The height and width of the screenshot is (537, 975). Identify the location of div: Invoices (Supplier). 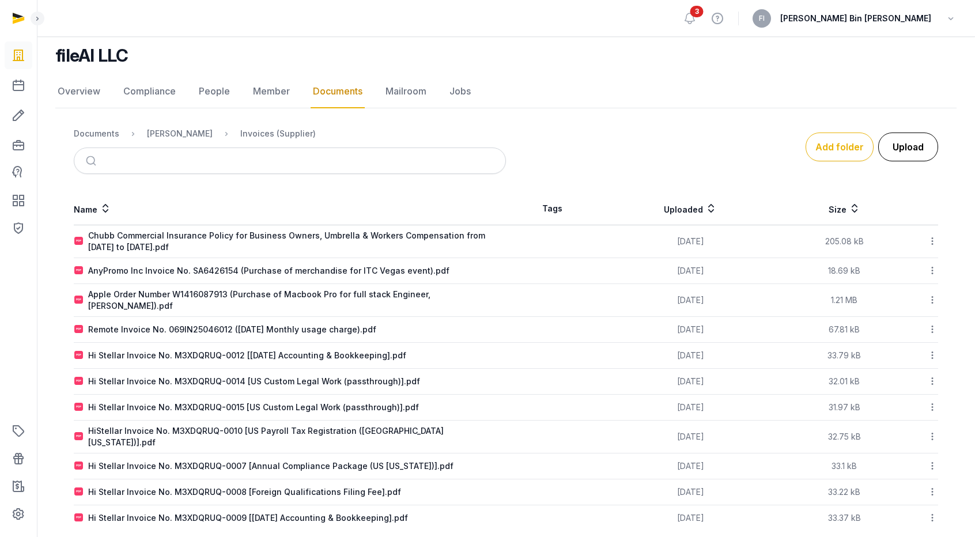
(278, 134).